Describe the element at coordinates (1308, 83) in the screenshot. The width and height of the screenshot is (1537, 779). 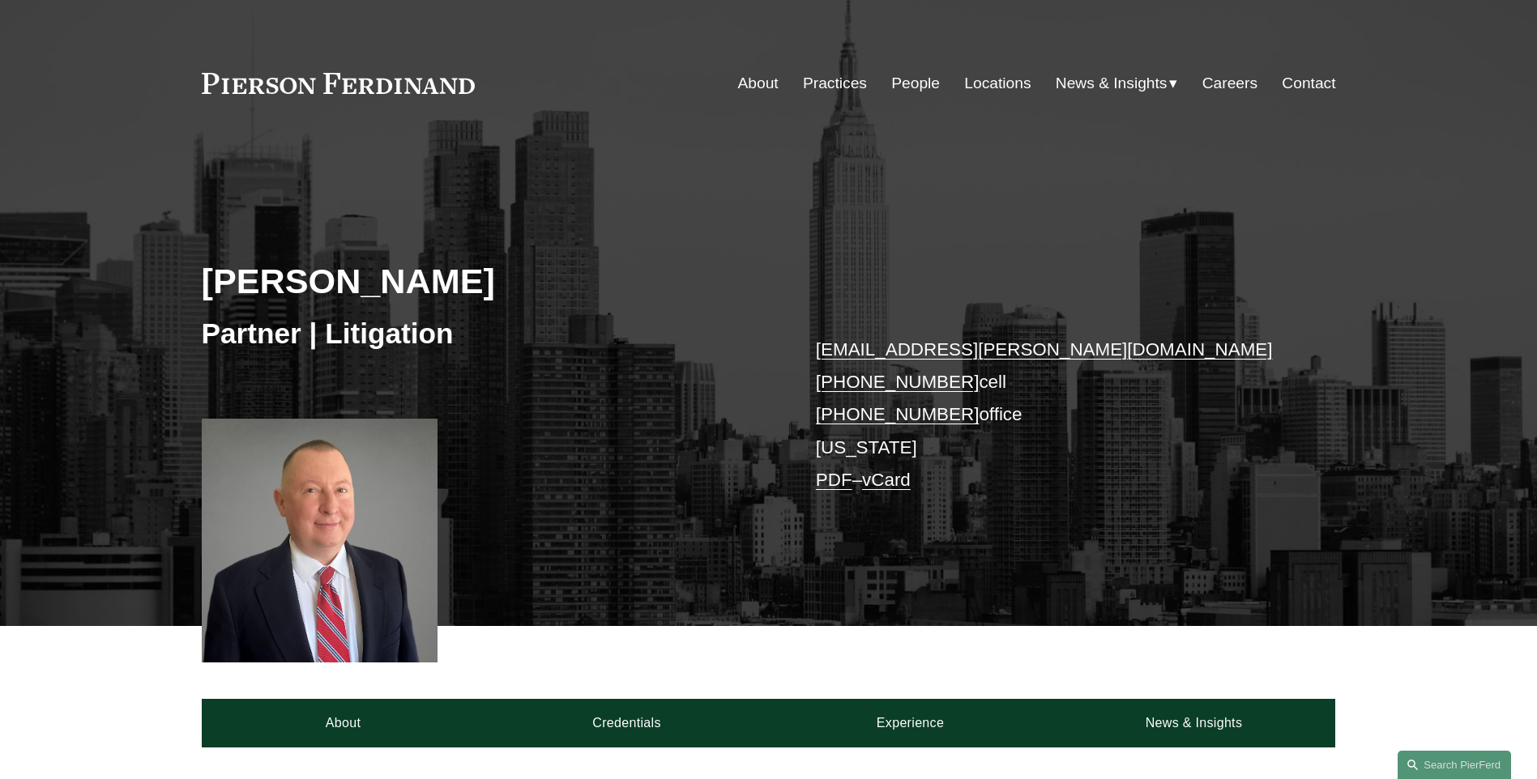
I see `a: Contact` at that location.